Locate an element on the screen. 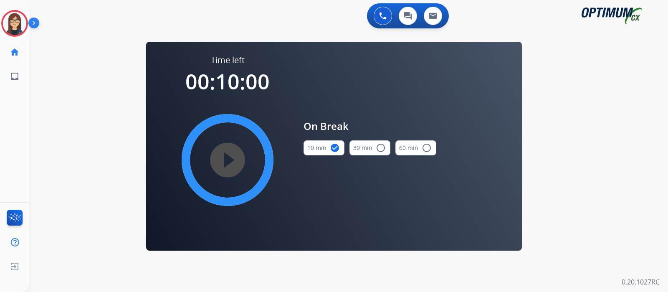 This screenshot has width=668, height=292. mat-icon: inbox is located at coordinates (15, 76).